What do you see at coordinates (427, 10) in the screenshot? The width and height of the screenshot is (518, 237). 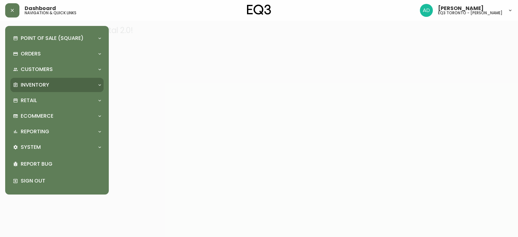 I see `img: 5042b7eed22bbf7d2bc86013784b9872` at bounding box center [427, 10].